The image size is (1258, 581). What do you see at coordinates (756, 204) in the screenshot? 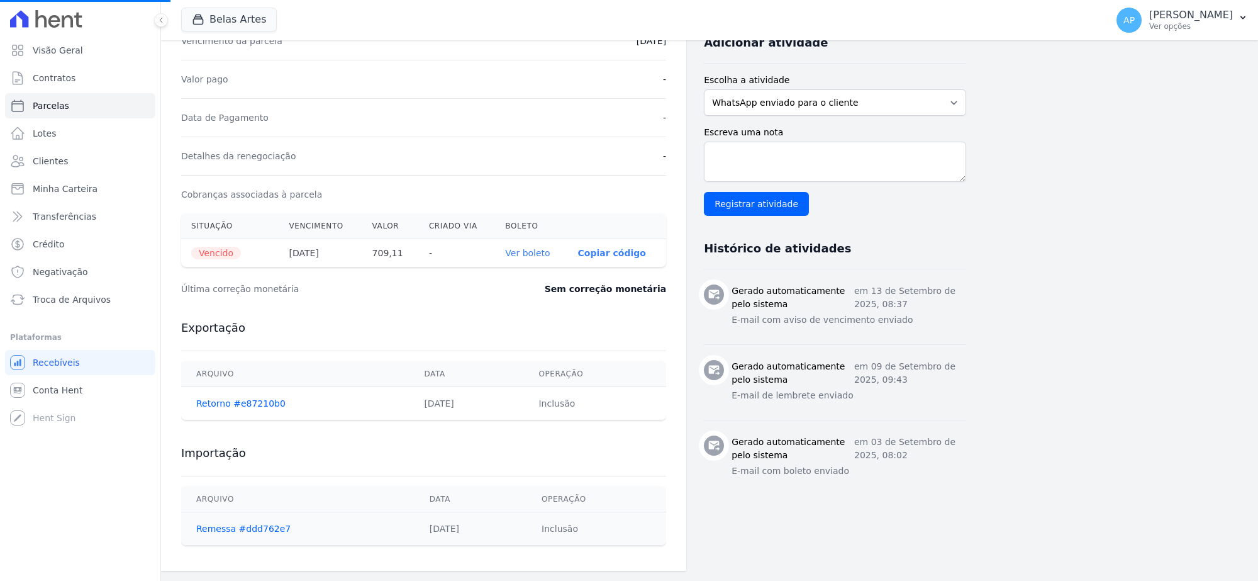
I see `input: Registrar atividade` at bounding box center [756, 204].